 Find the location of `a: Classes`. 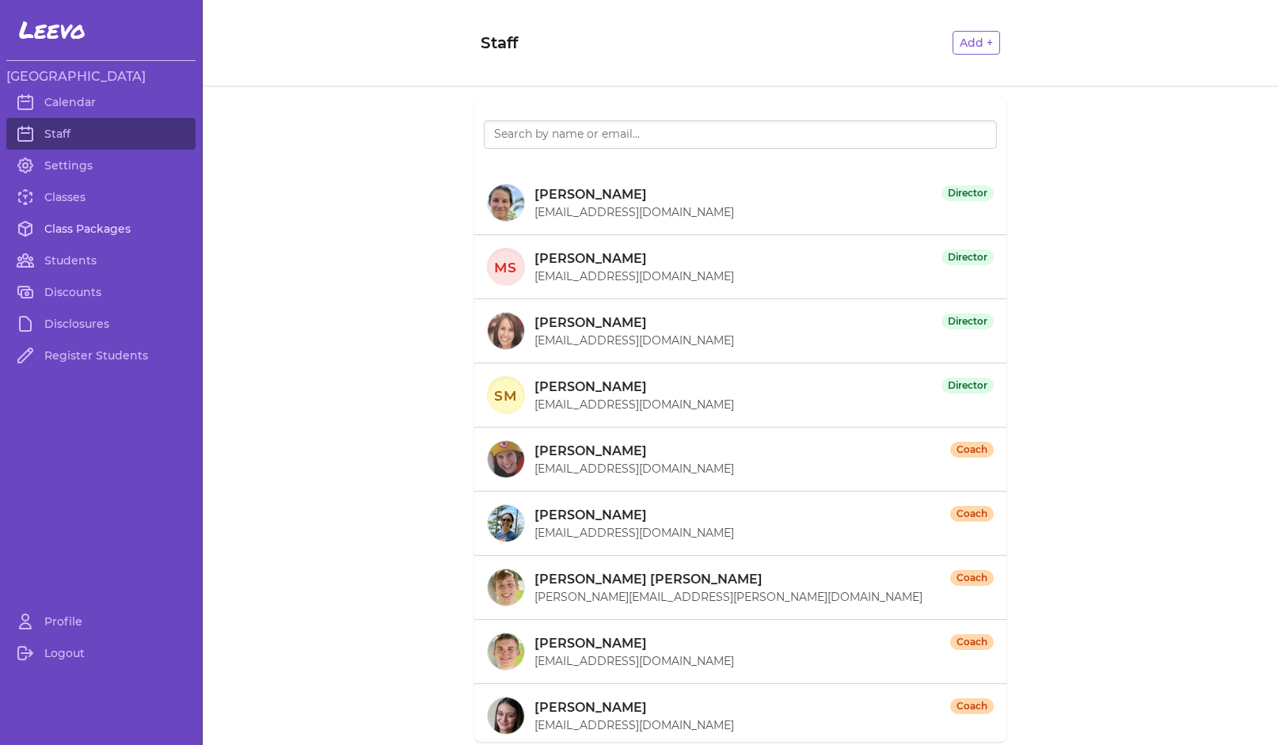

a: Classes is located at coordinates (101, 197).